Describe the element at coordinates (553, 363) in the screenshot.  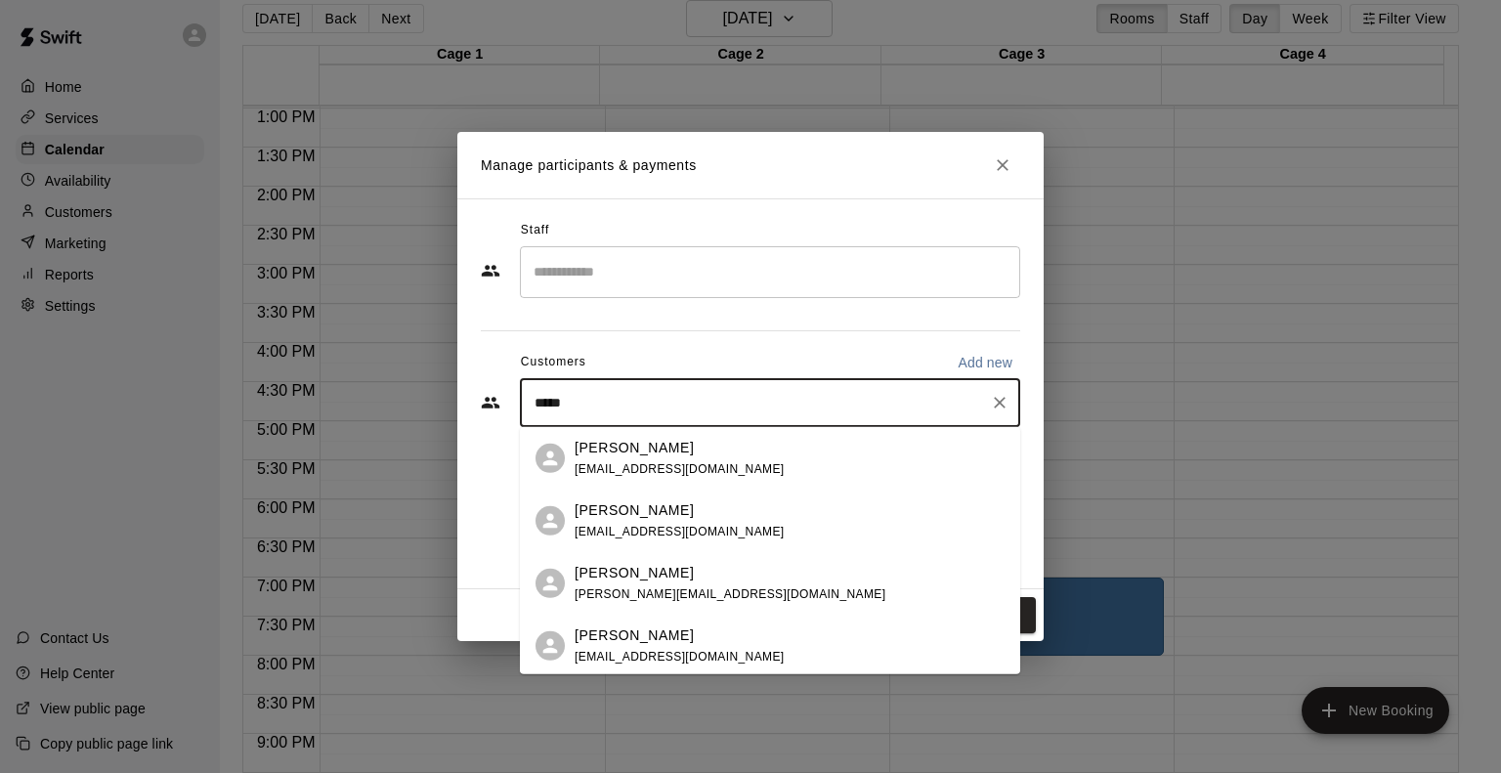
I see `span: Customers` at that location.